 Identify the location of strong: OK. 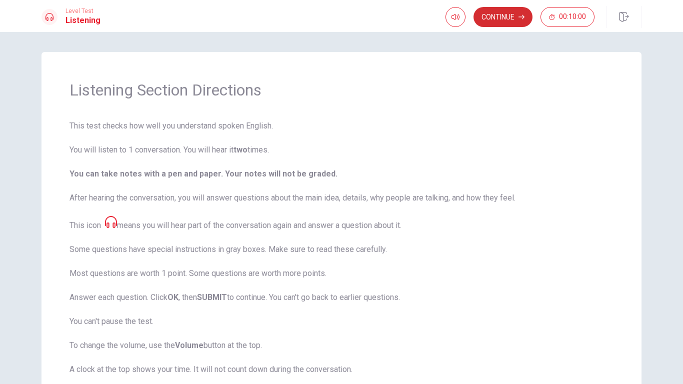
(173, 297).